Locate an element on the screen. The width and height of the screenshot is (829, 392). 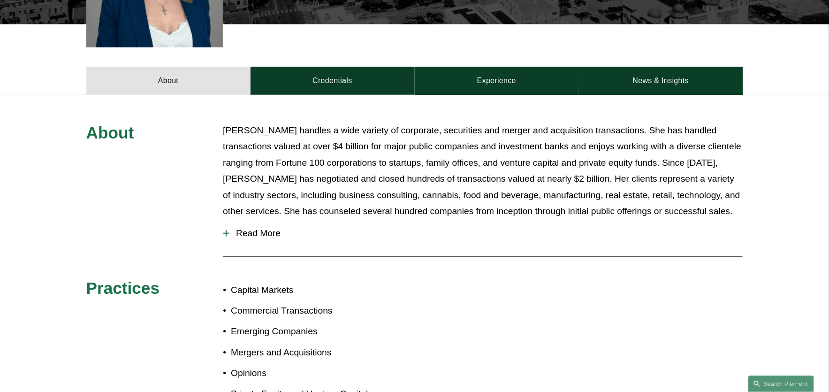
a: News & Insights is located at coordinates (660, 81).